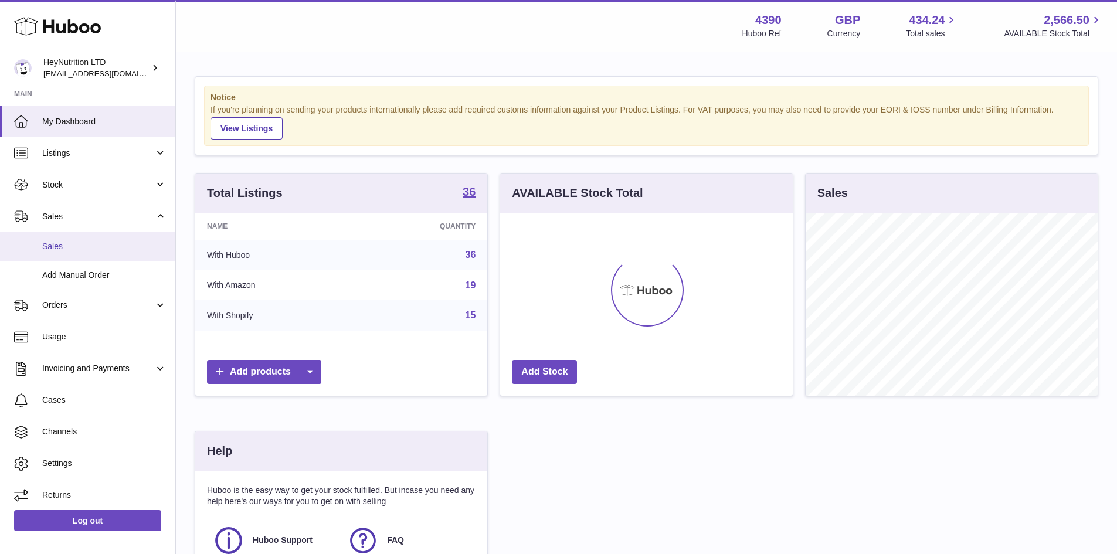 The image size is (1117, 554). Describe the element at coordinates (762, 33) in the screenshot. I see `div: Huboo Ref` at that location.